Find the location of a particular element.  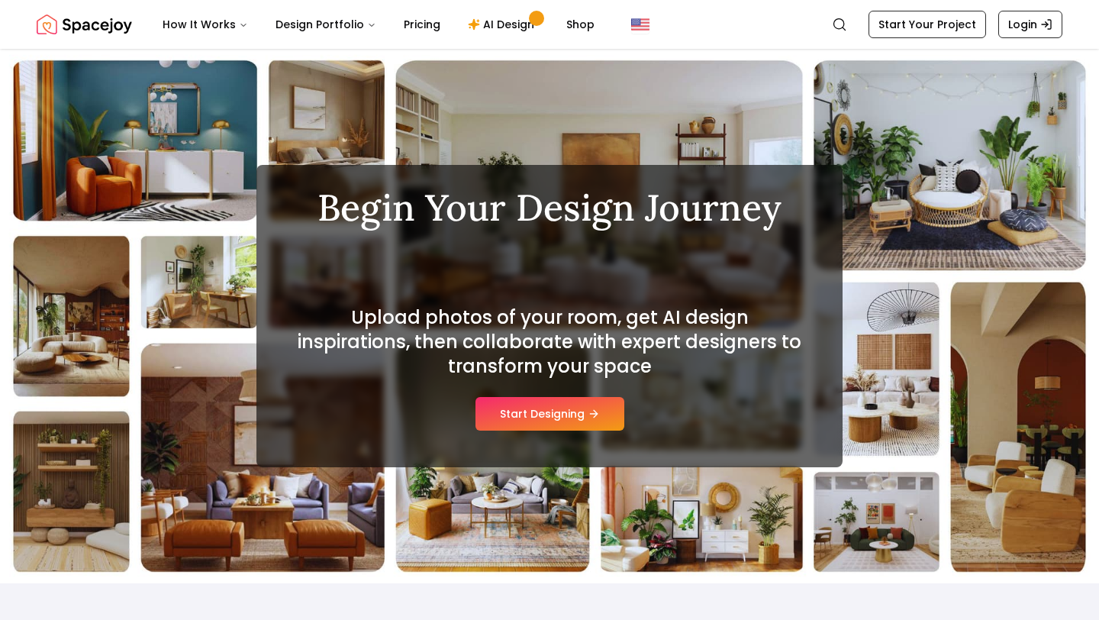

nav: Main is located at coordinates (378, 24).